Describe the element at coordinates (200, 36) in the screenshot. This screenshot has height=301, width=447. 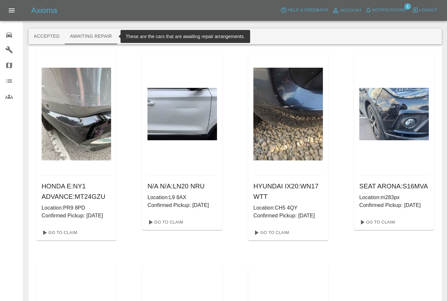
I see `button: Paid` at that location.